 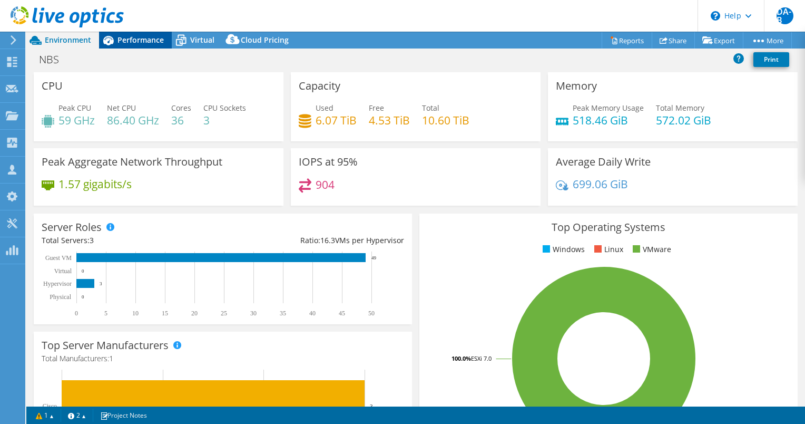 What do you see at coordinates (771, 60) in the screenshot?
I see `a: Print` at bounding box center [771, 60].